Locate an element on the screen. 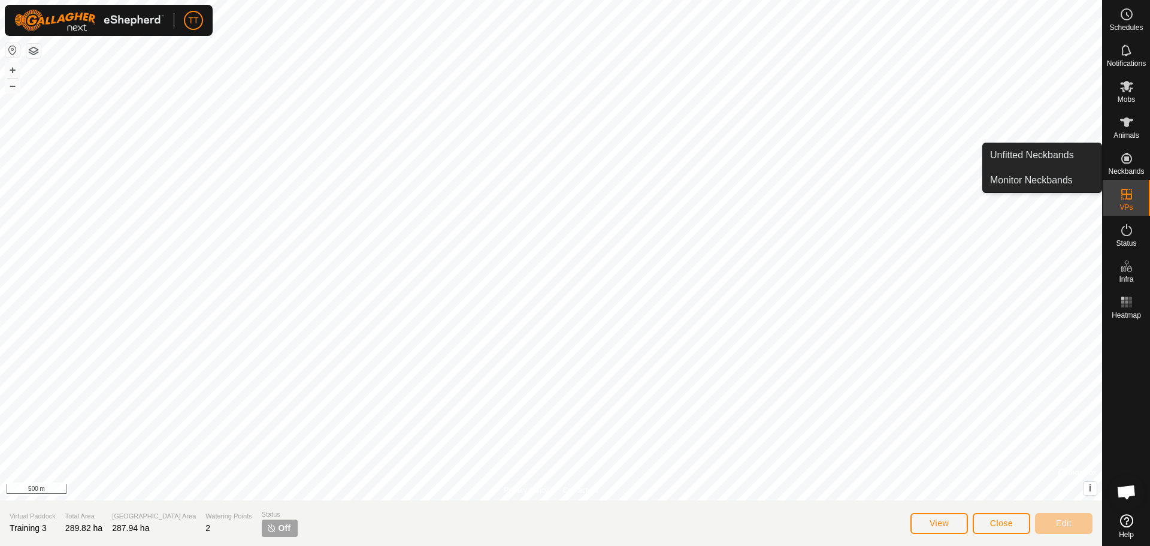  span: Help is located at coordinates (1126, 534).